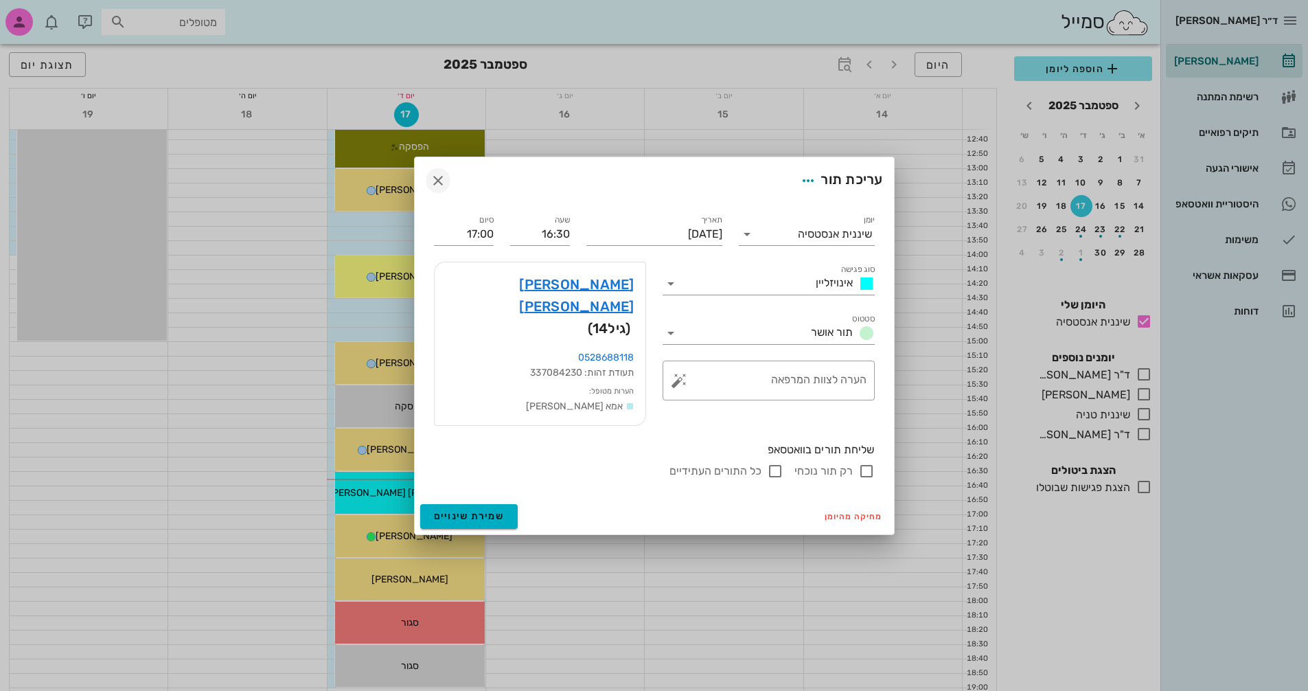 Image resolution: width=1308 pixels, height=691 pixels. Describe the element at coordinates (832, 332) in the screenshot. I see `span: תור אושר` at that location.